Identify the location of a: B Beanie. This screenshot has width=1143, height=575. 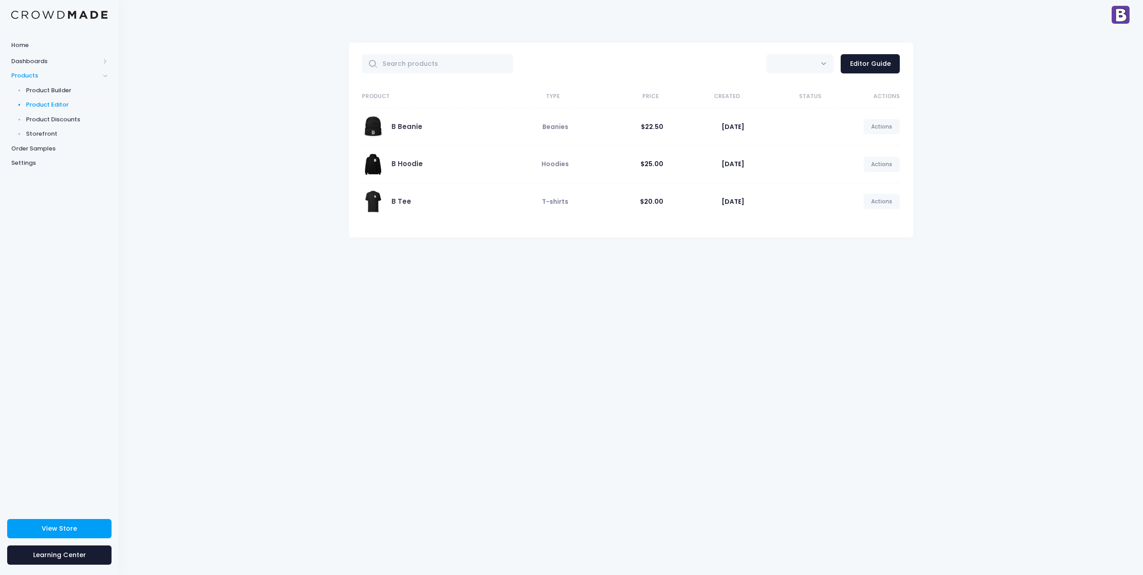
(407, 126).